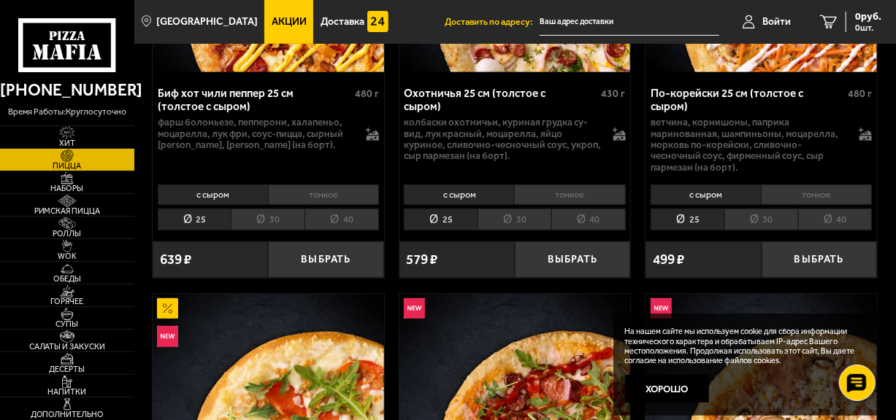 The width and height of the screenshot is (896, 420). Describe the element at coordinates (629, 22) in the screenshot. I see `input: Ваш адрес доставки` at that location.